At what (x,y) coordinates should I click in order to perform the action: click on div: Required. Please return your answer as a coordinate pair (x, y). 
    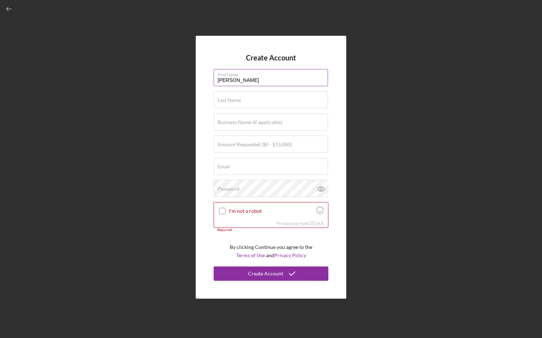
    Looking at the image, I should click on (271, 230).